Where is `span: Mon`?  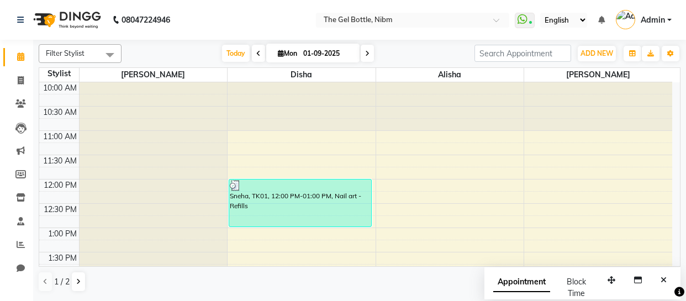 span: Mon is located at coordinates (287, 53).